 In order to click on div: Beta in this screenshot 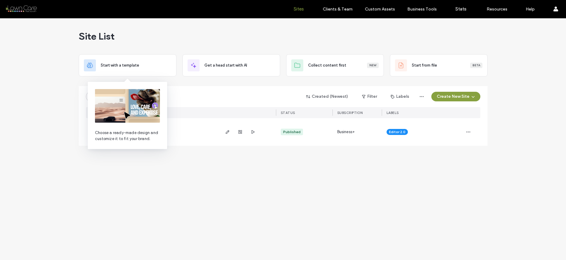, I will do `click(476, 65)`.